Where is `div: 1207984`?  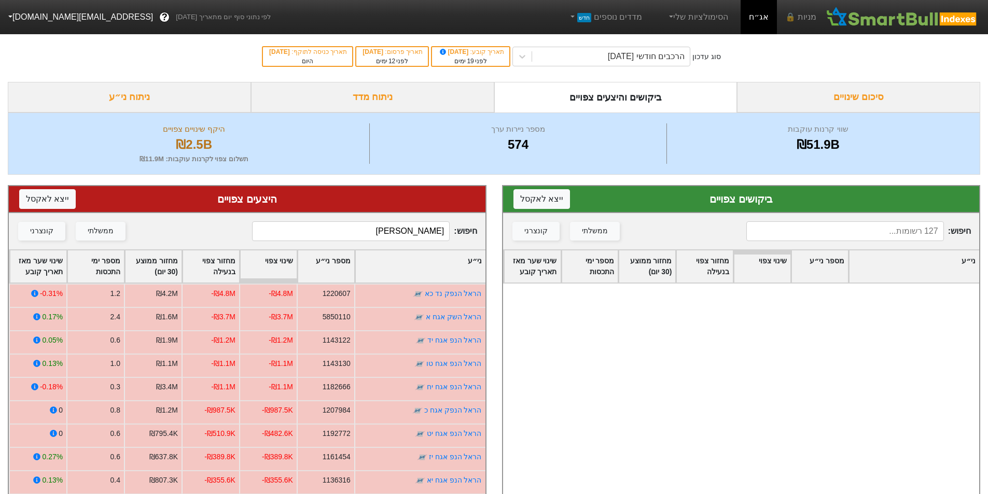 div: 1207984 is located at coordinates (337, 410).